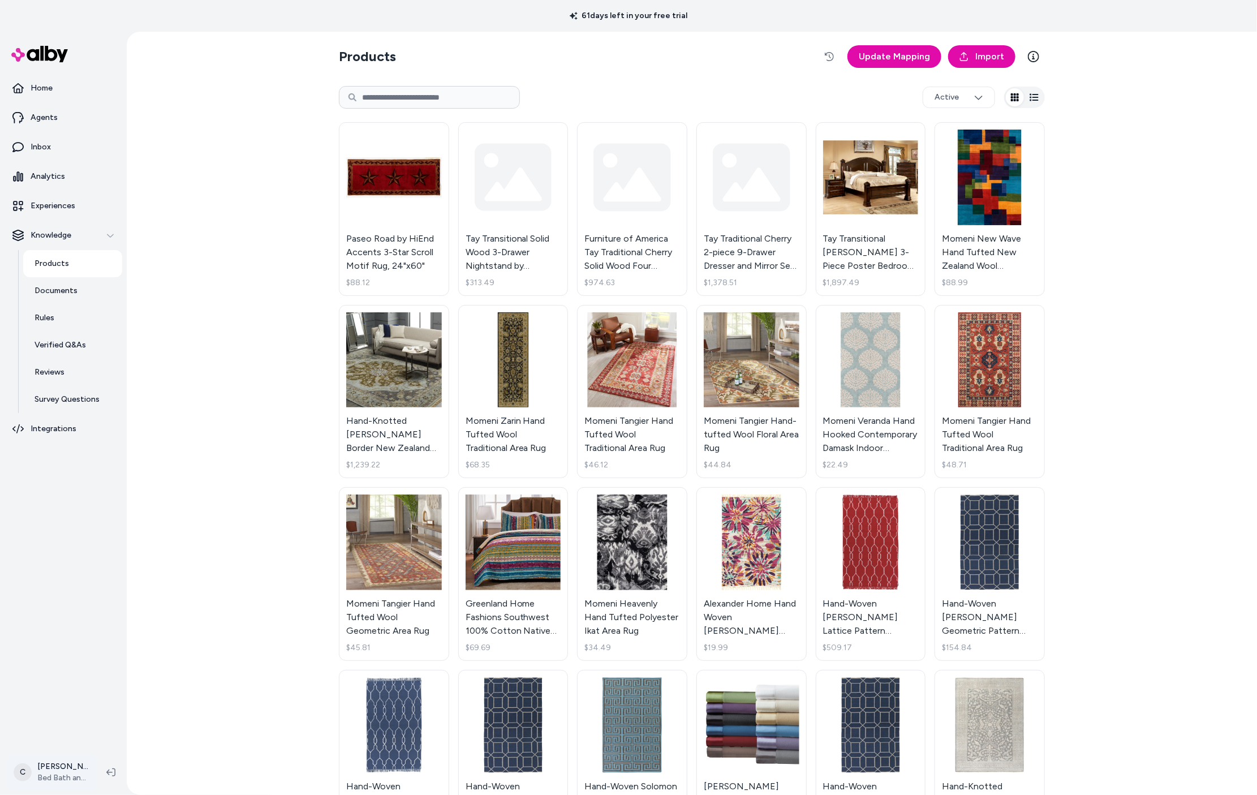 This screenshot has height=795, width=1257. I want to click on p: Home, so click(41, 88).